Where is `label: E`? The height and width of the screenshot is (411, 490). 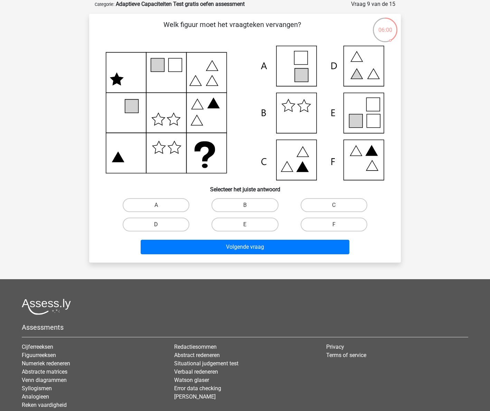 label: E is located at coordinates (245, 224).